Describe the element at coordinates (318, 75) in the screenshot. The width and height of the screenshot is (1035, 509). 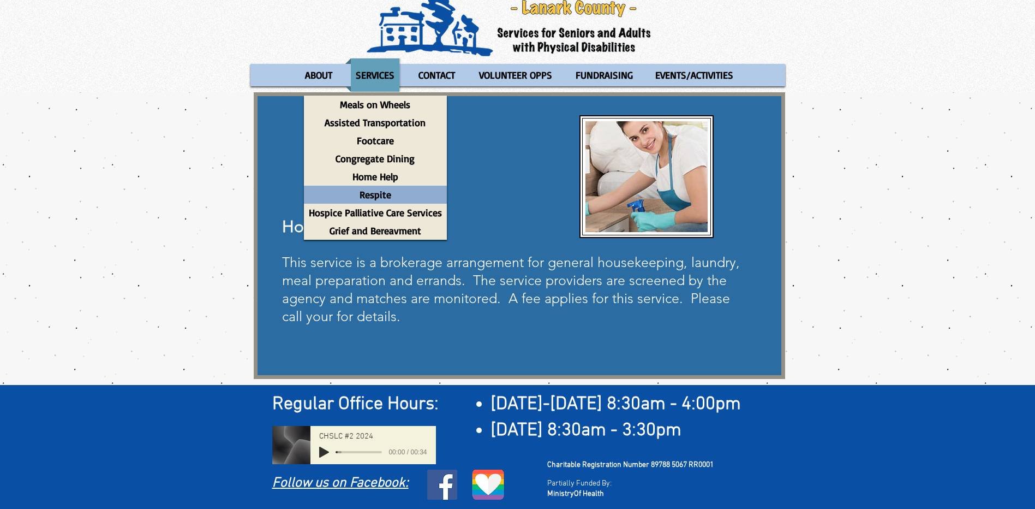
I see `a: ABOUT` at that location.